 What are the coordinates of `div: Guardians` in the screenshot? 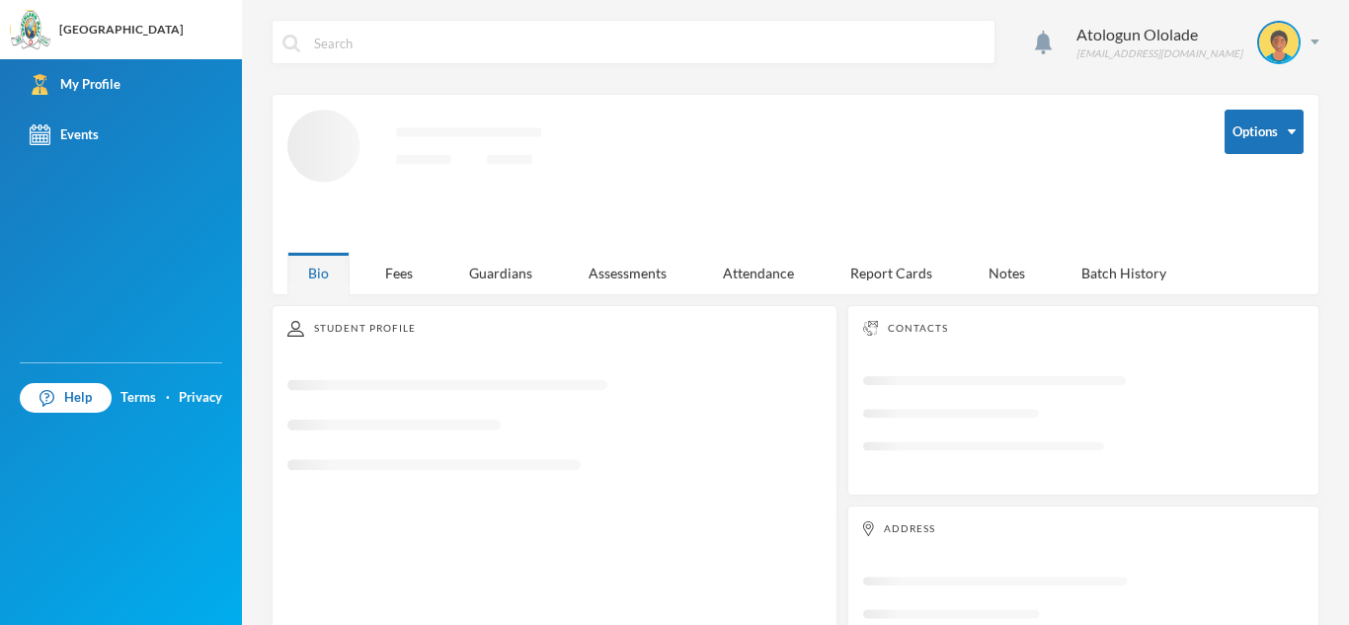 It's located at (501, 273).